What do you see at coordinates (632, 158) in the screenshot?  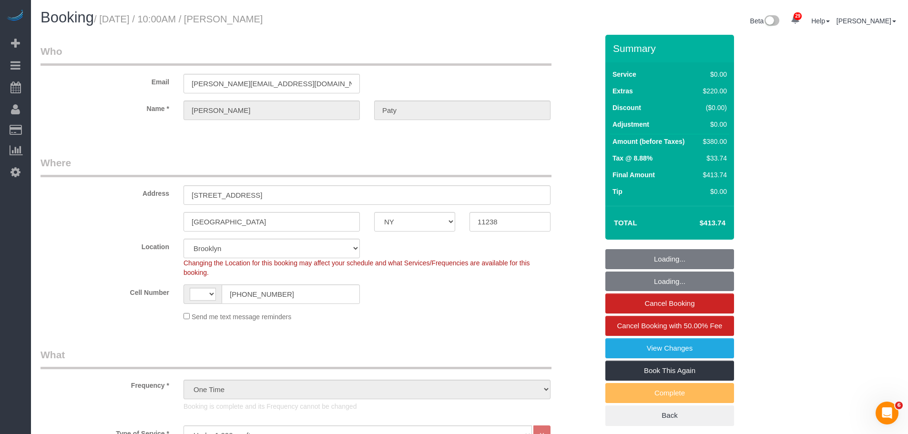 I see `label: Tax @ 8.88%` at bounding box center [632, 158].